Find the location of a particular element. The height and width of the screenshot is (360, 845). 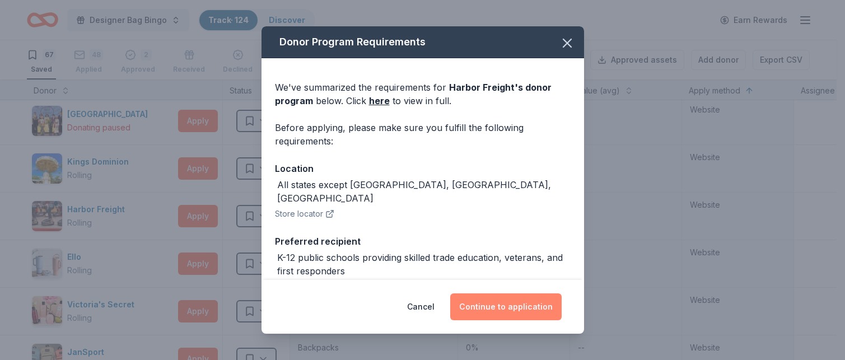

button: Cancel is located at coordinates (420, 307).